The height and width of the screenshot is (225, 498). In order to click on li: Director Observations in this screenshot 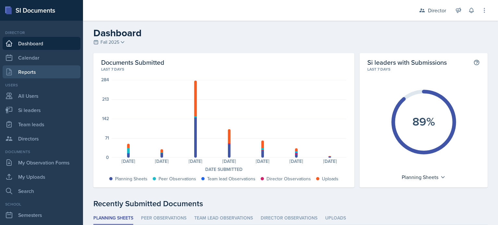, I will do `click(289, 218)`.